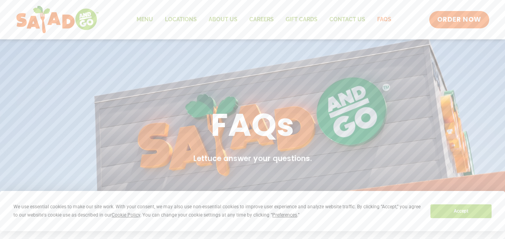  Describe the element at coordinates (57, 20) in the screenshot. I see `img: new-SAG-logo-768×292` at that location.